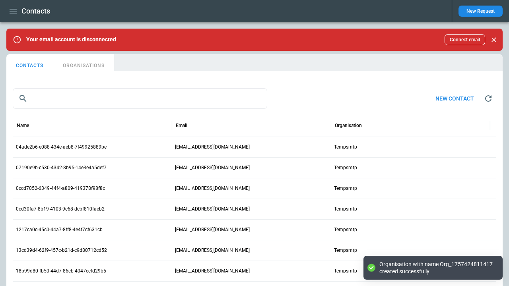  What do you see at coordinates (83, 64) in the screenshot?
I see `button: ORGANISATIONS` at bounding box center [83, 64].